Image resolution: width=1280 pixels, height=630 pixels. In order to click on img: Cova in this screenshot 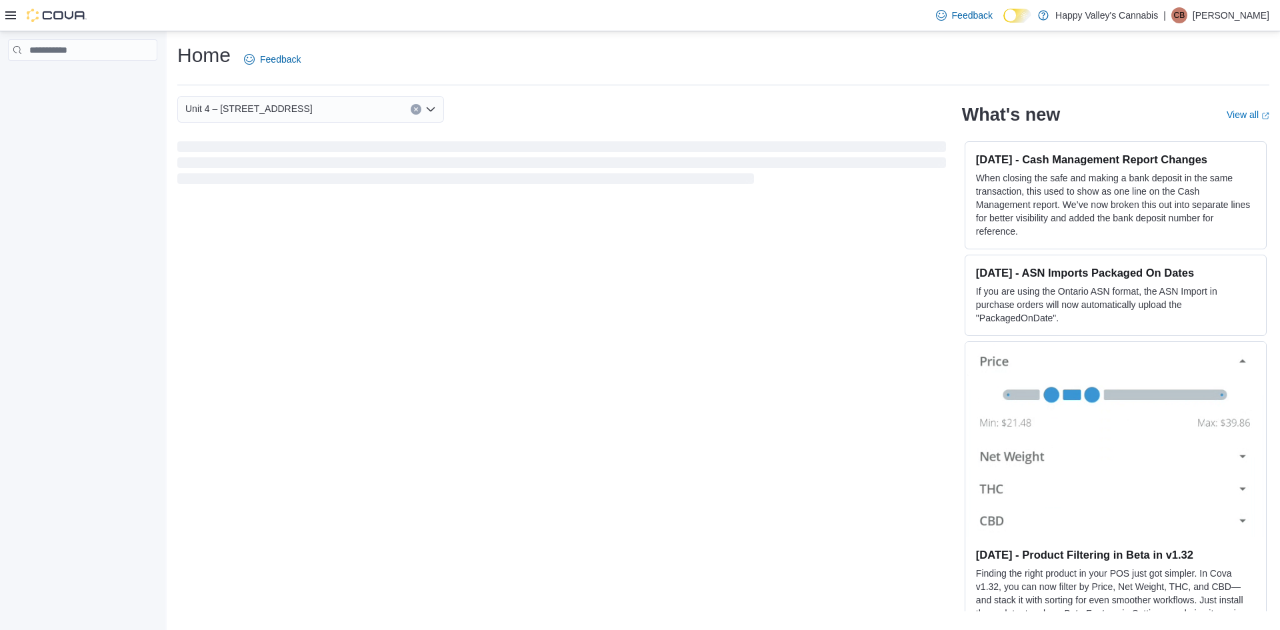, I will do `click(57, 15)`.